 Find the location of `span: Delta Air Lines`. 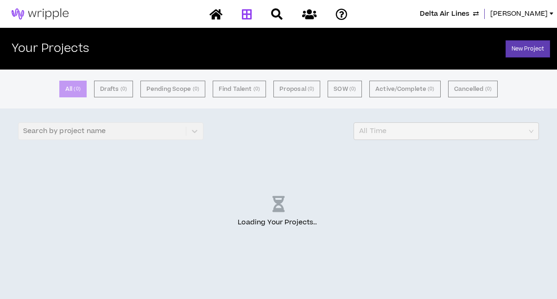

span: Delta Air Lines is located at coordinates (445, 14).